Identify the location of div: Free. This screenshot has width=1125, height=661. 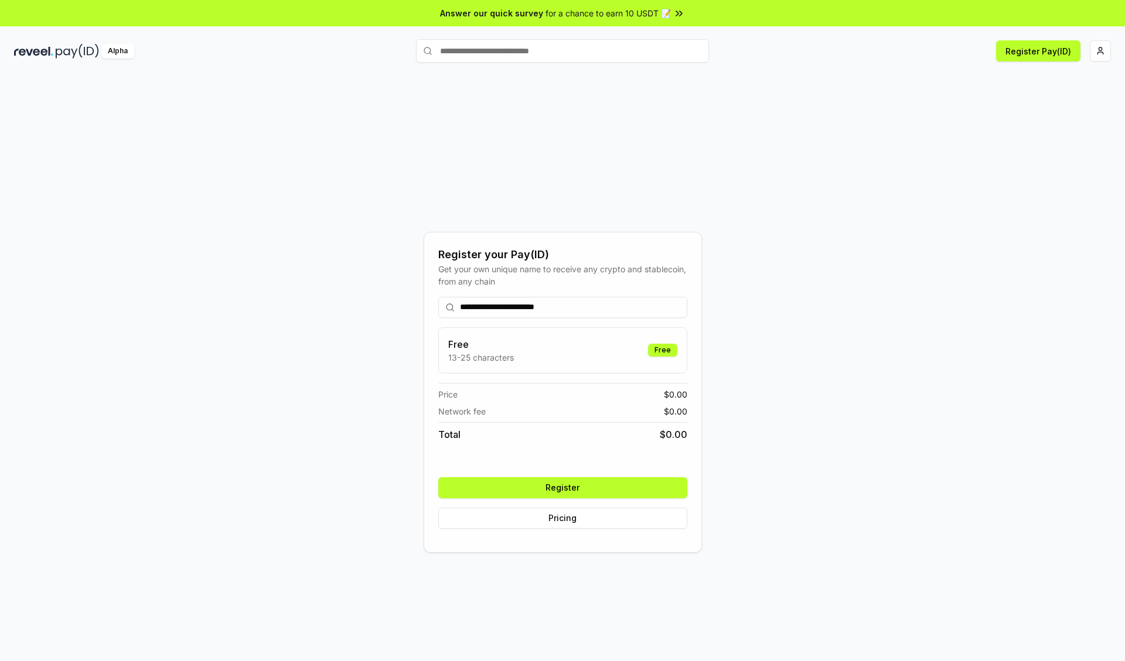
(662, 350).